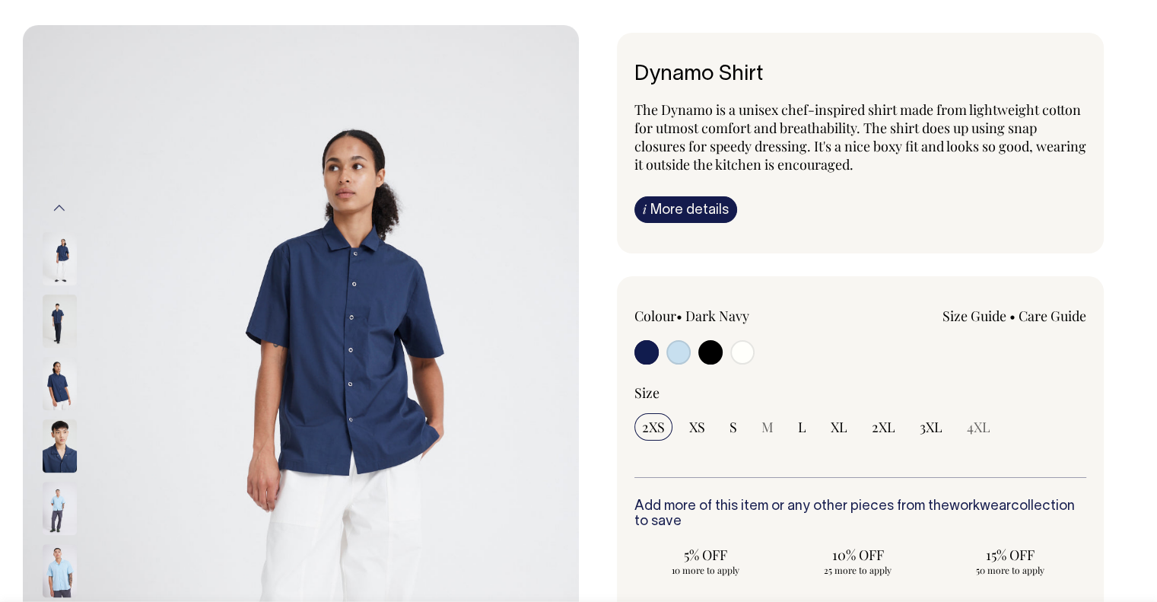  What do you see at coordinates (1052, 316) in the screenshot?
I see `a: Care Guide` at bounding box center [1052, 316].